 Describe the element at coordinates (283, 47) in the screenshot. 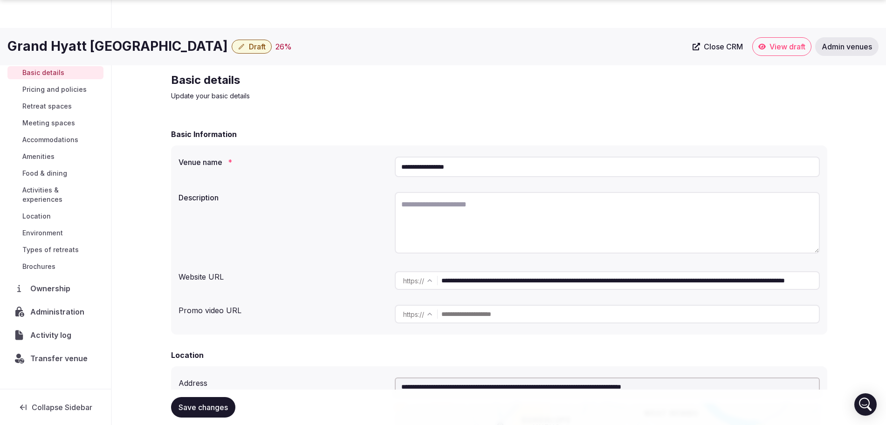

I see `button: 26%` at that location.